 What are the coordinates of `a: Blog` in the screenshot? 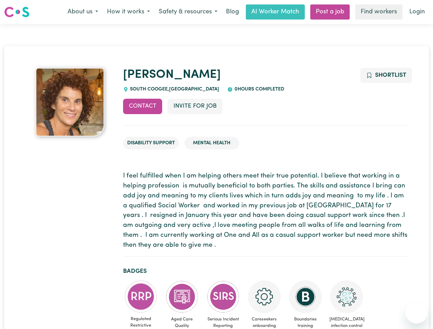 It's located at (233, 12).